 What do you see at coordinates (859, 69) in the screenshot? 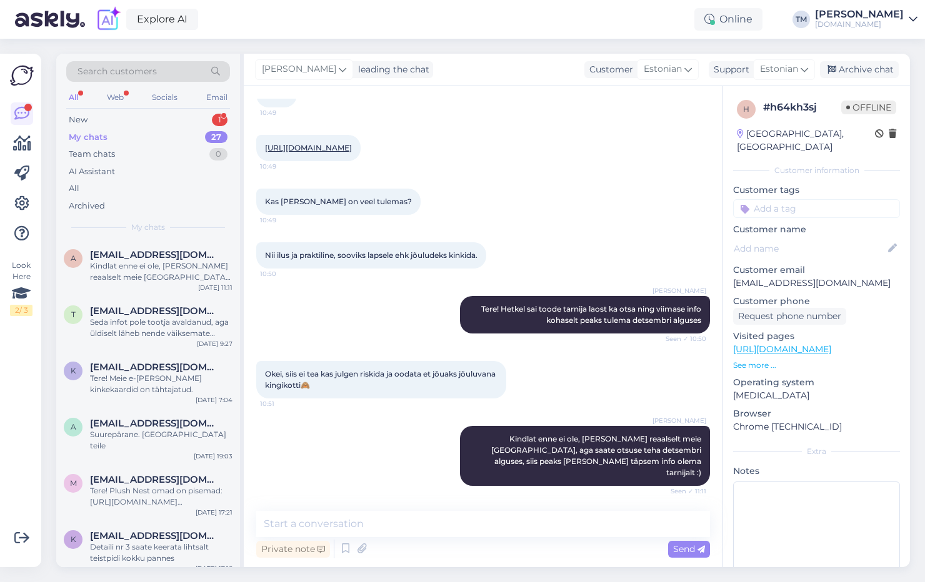
I see `div: Archive chat` at bounding box center [859, 69].